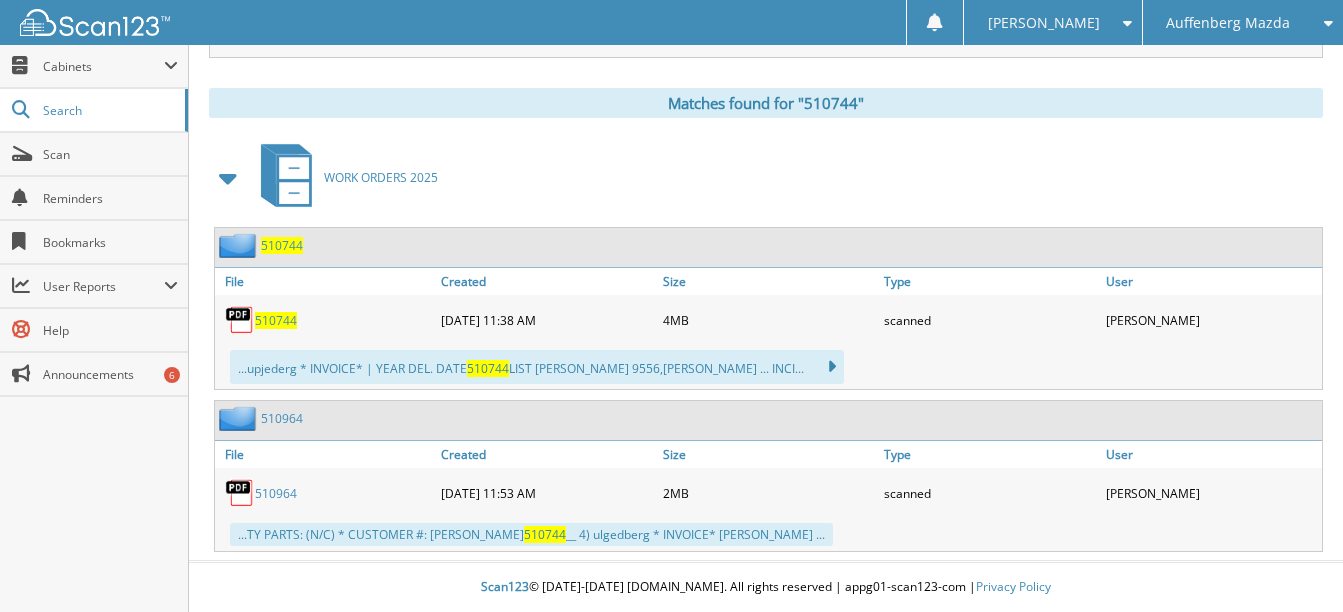 The height and width of the screenshot is (612, 1343). Describe the element at coordinates (768, 493) in the screenshot. I see `div: 2MB` at that location.